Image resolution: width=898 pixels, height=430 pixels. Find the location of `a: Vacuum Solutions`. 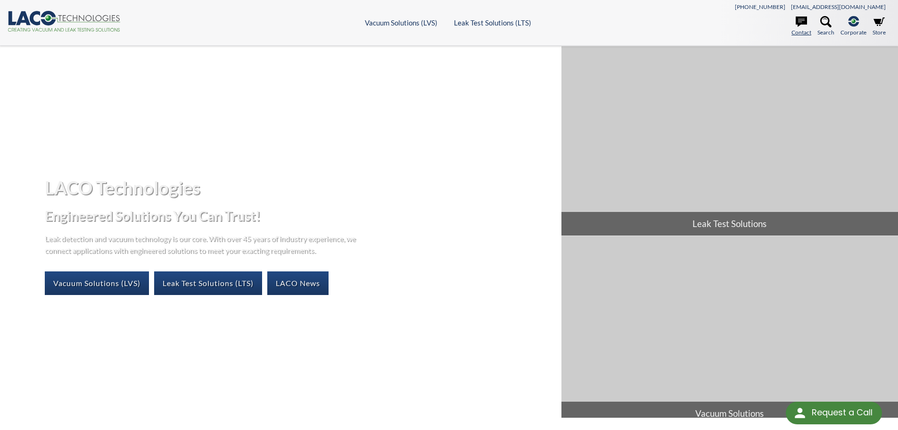

a: Vacuum Solutions is located at coordinates (730, 330).